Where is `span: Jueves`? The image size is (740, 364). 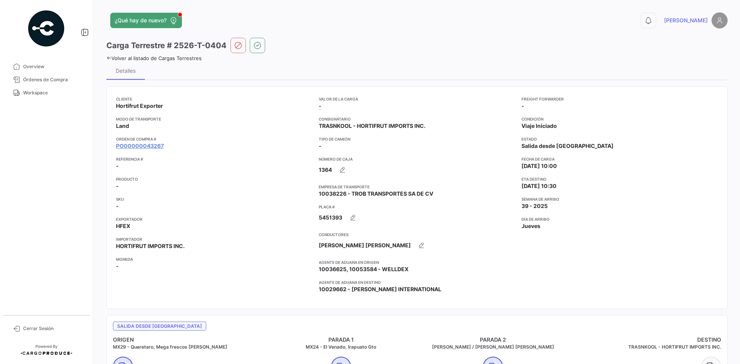
span: Jueves is located at coordinates (531, 226).